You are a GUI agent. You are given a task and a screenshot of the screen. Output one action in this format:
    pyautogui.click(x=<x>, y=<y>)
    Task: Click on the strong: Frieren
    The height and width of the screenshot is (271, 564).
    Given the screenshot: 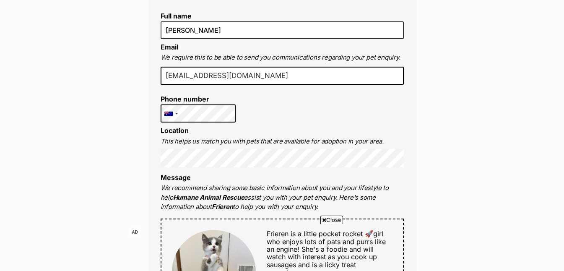 What is the action you would take?
    pyautogui.click(x=222, y=206)
    